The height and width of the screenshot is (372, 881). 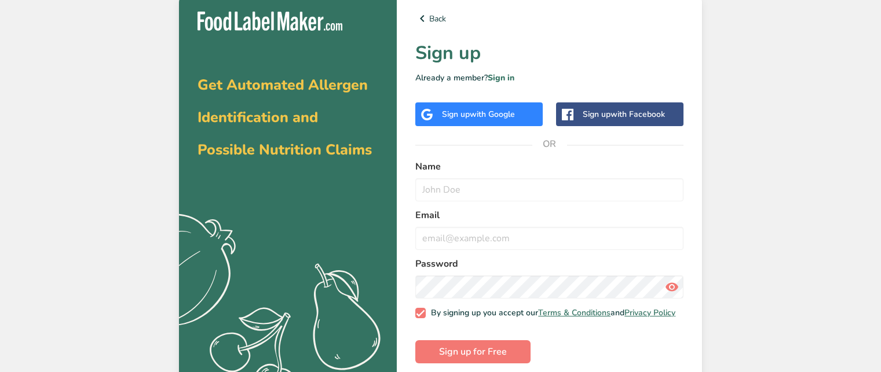 I want to click on a: Terms & Conditions, so click(x=574, y=313).